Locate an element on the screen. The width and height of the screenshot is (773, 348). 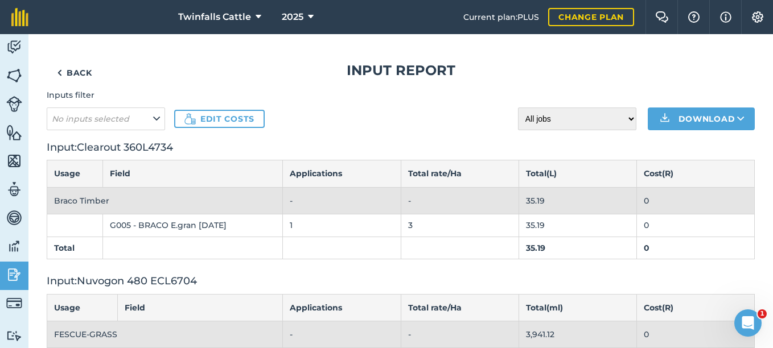
span: Twinfalls Cattle is located at coordinates (215, 17).